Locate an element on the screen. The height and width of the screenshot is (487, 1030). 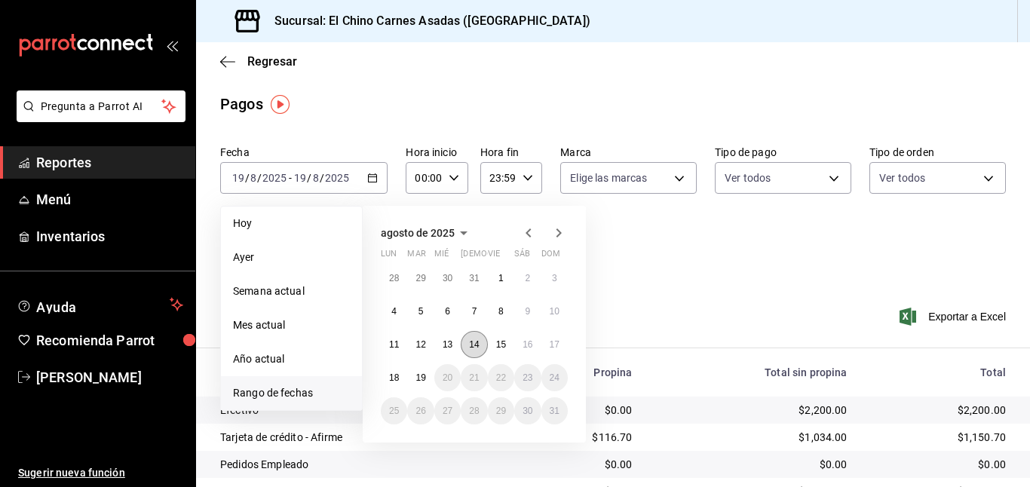
abbr: 22 de agosto de 2025 is located at coordinates (501, 378).